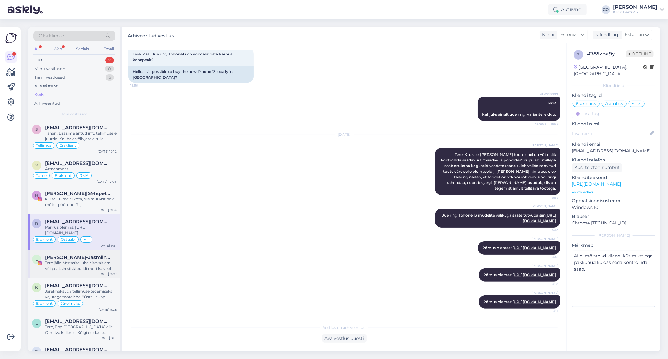 The width and height of the screenshot is (668, 359). I want to click on p: Klienditeekond, so click(614, 177).